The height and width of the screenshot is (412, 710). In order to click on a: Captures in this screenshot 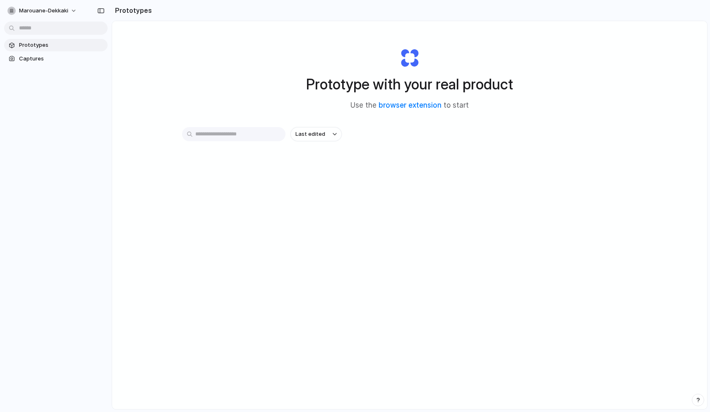, I will do `click(56, 59)`.